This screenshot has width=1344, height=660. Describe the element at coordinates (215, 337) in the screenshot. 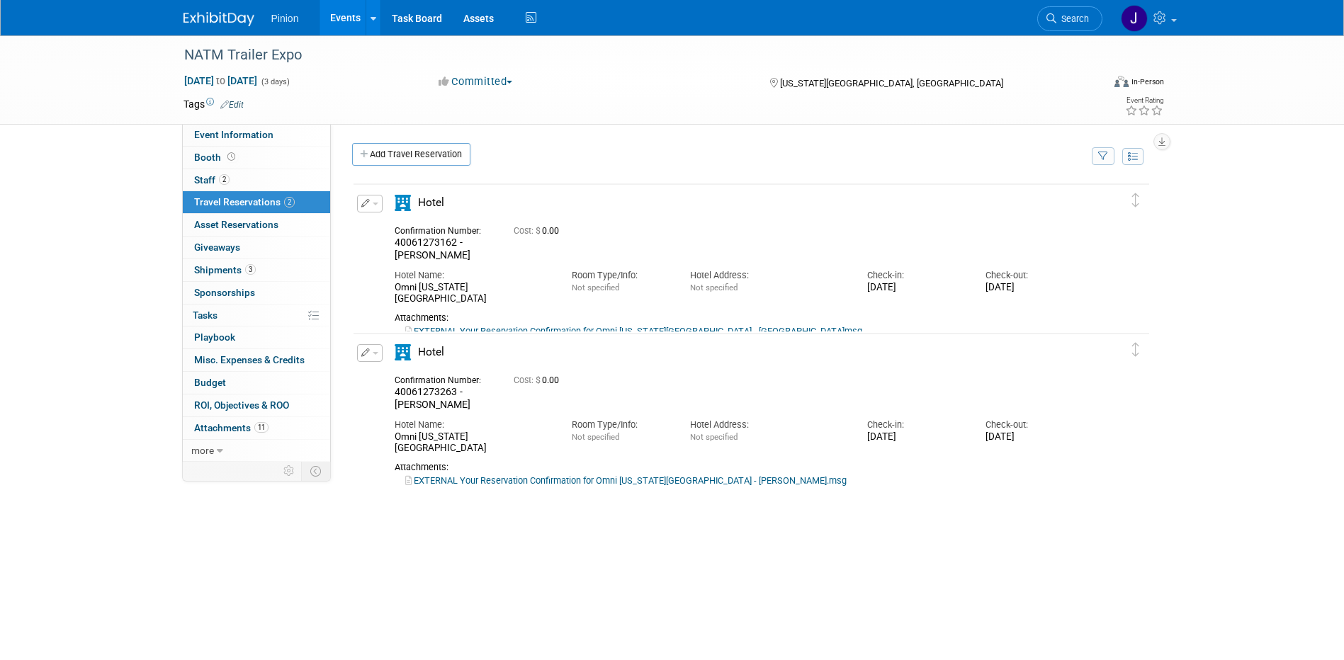

I see `span: Playbook` at that location.